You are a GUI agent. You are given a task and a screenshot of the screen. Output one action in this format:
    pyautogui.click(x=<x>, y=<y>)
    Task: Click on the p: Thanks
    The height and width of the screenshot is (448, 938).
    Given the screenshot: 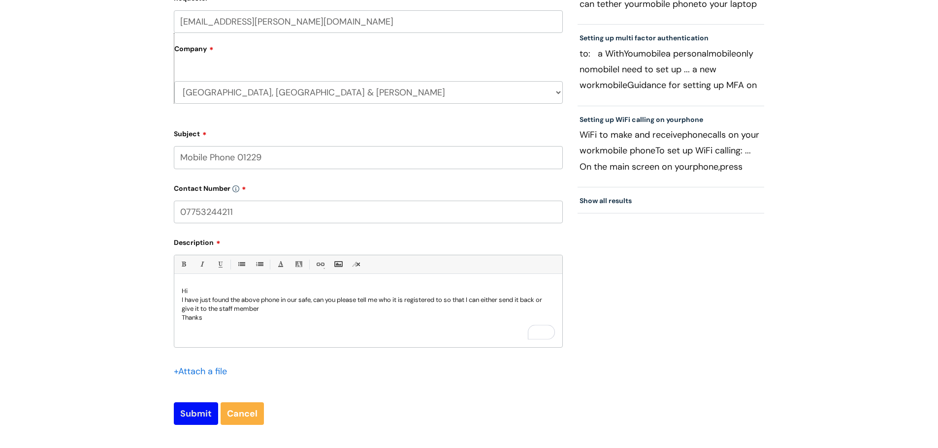 What is the action you would take?
    pyautogui.click(x=368, y=318)
    